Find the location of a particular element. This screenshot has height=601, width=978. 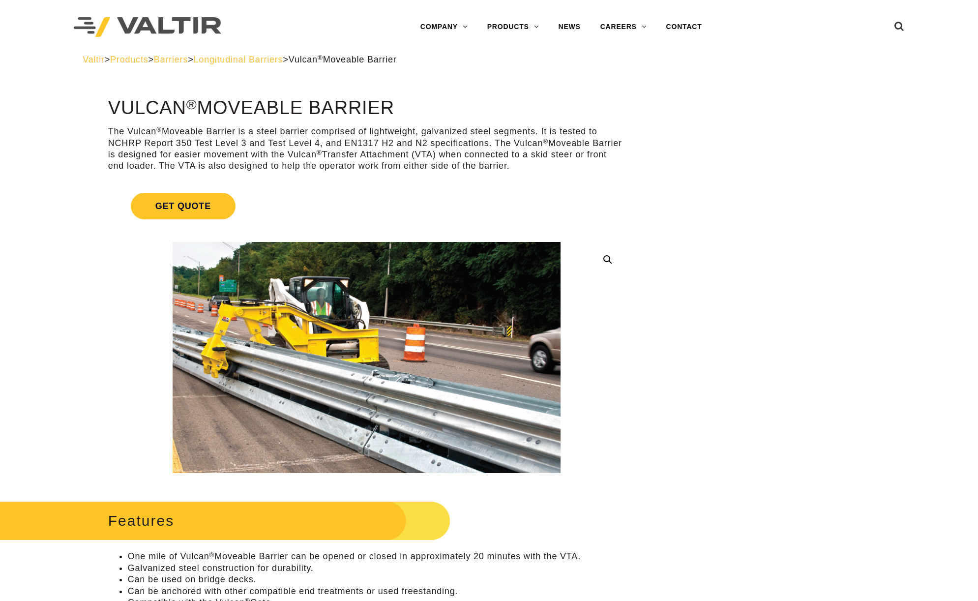

p: The Vulcan Moveable Barrier is a steel barrier comprised of lightweight, galvanized steel segment... is located at coordinates (367, 149).